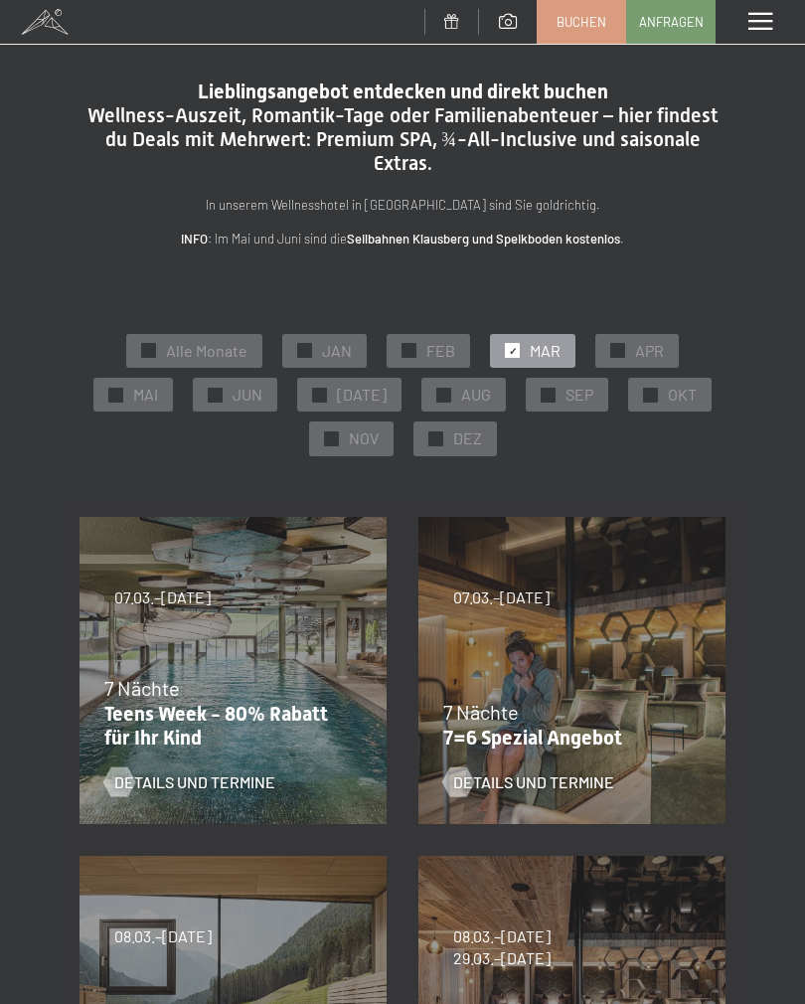 The width and height of the screenshot is (805, 1004). Describe the element at coordinates (402, 91) in the screenshot. I see `span: Lieblingsangebot entdecken und direkt buchen` at that location.